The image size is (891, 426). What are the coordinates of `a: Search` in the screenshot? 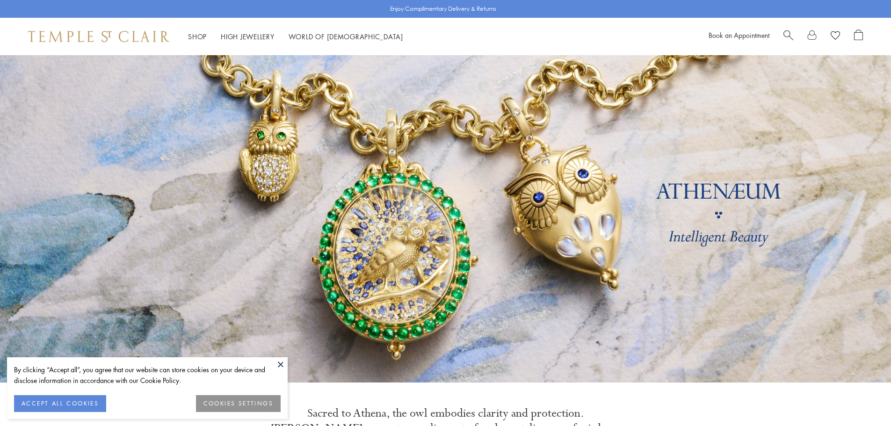 It's located at (788, 36).